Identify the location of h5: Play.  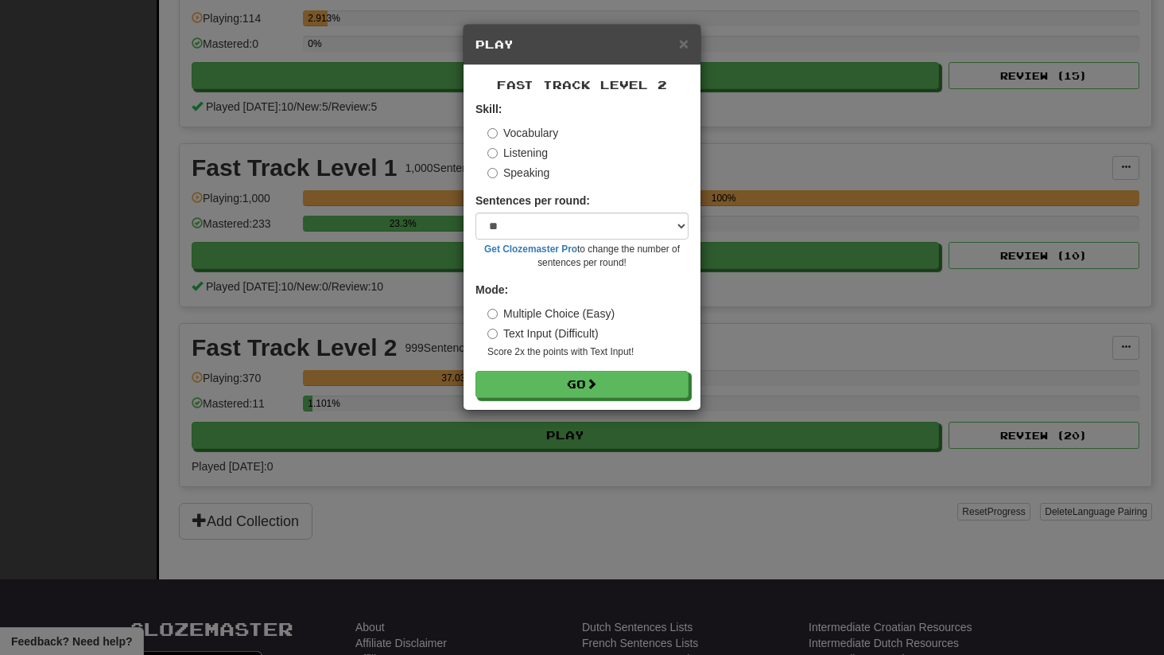
(582, 45).